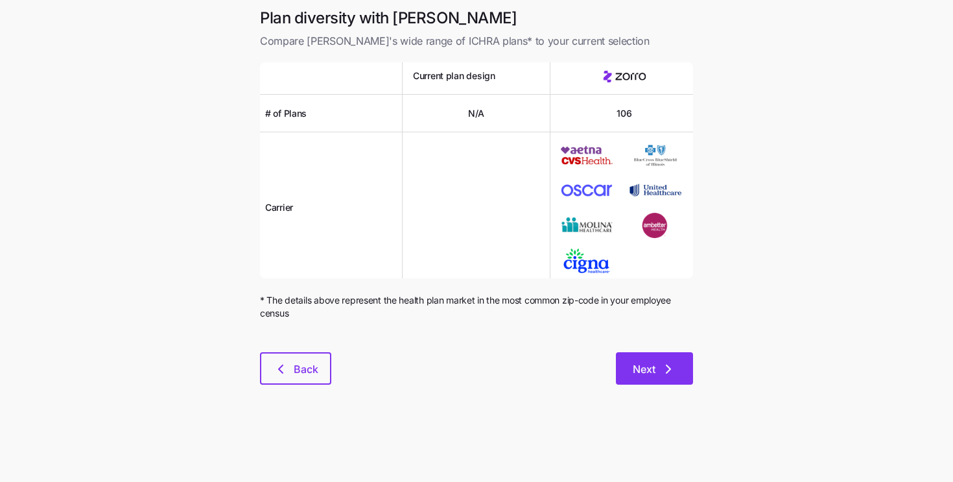 Image resolution: width=953 pixels, height=482 pixels. I want to click on button: Next, so click(654, 368).